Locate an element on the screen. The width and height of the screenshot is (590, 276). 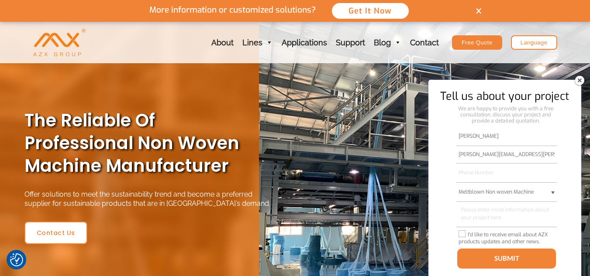
div: Language is located at coordinates (534, 42).